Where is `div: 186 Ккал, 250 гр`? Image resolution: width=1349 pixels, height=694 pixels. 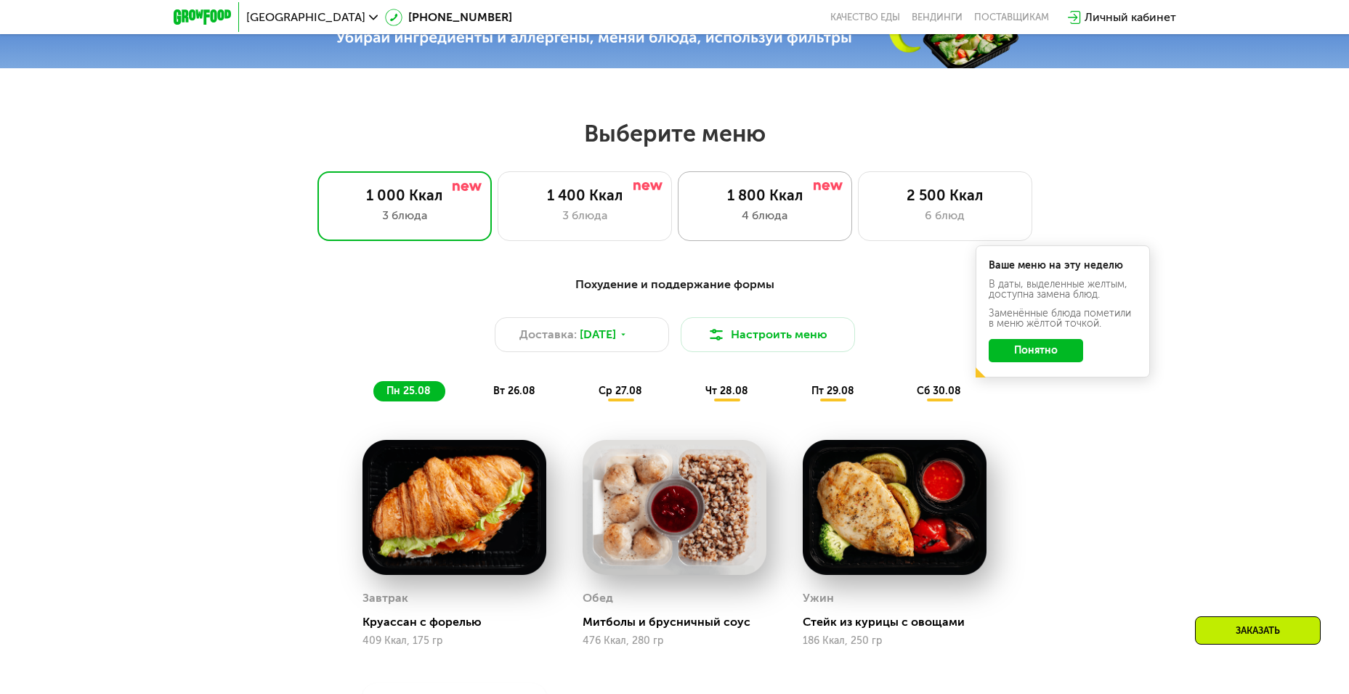 div: 186 Ккал, 250 гр is located at coordinates (894, 641).